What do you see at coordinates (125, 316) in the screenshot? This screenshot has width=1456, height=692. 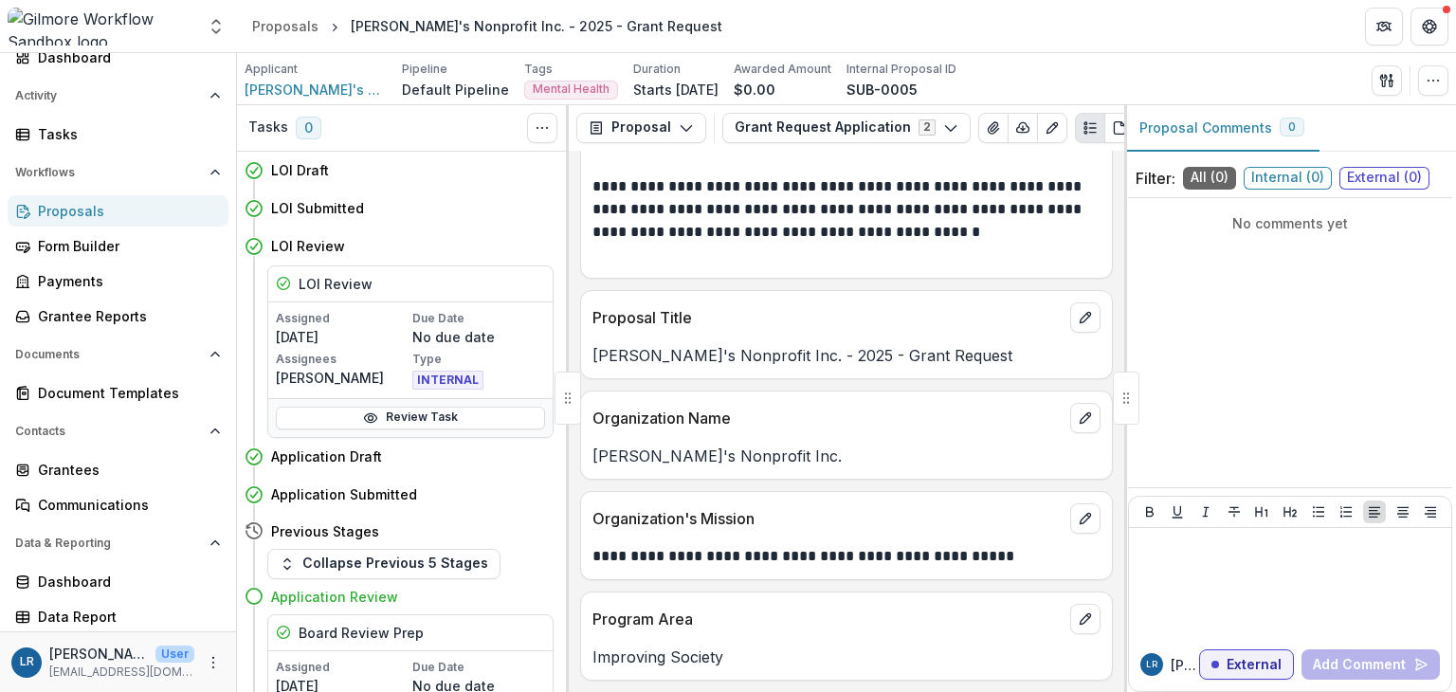 I see `div: Grantee Reports` at bounding box center [125, 316].